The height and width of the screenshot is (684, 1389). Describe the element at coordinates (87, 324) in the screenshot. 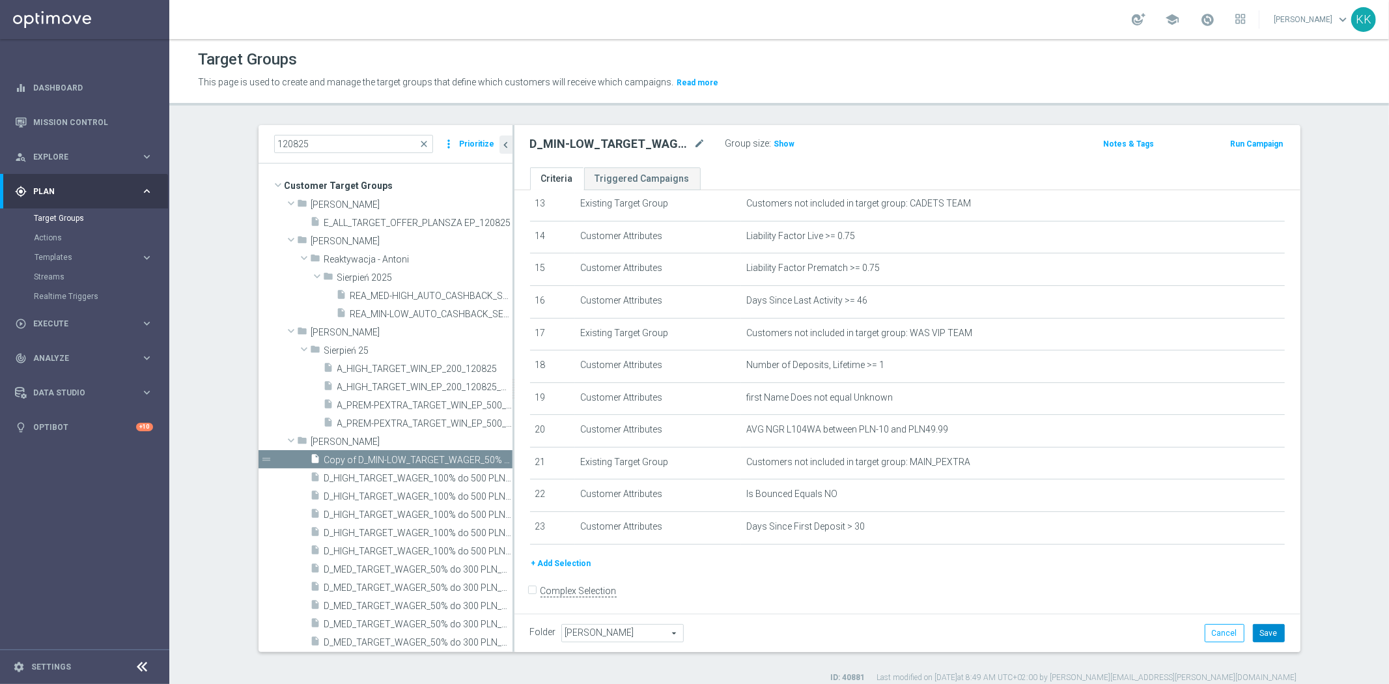

I see `span: Execute` at that location.